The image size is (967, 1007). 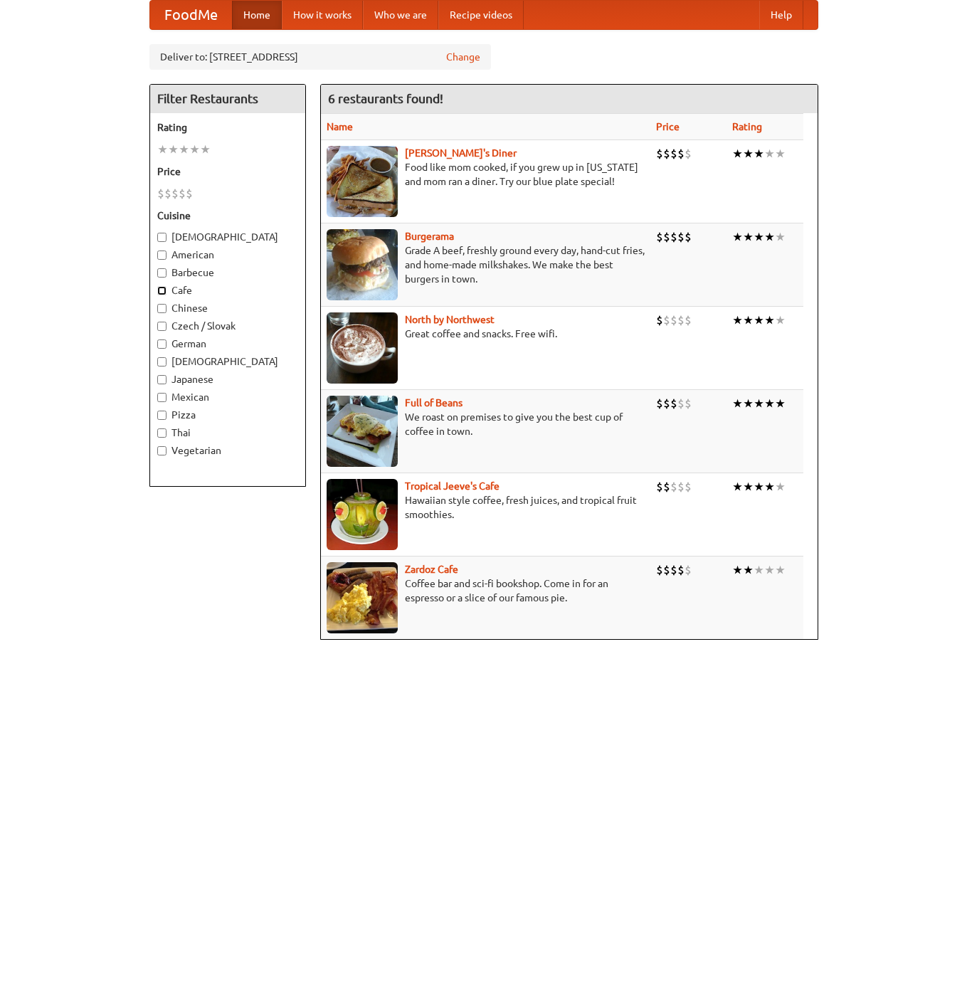 What do you see at coordinates (452, 486) in the screenshot?
I see `b: Tropical Jeeve's Cafe` at bounding box center [452, 486].